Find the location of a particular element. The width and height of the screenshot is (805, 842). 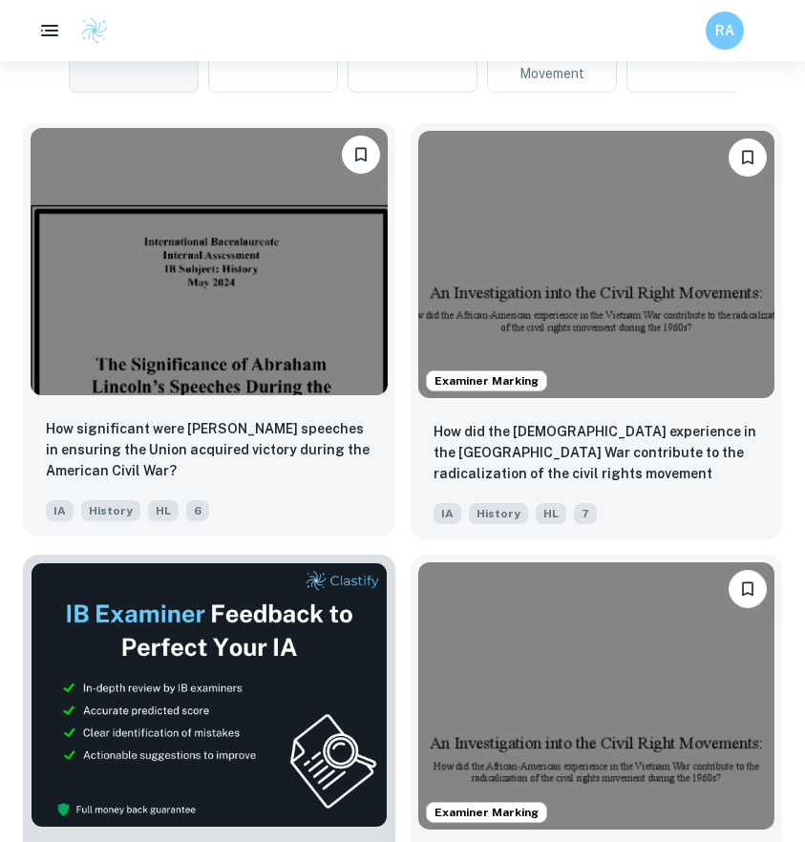

a: Examiner MarkingBookmarkHow did the African-American experience in the Vietnam War contribute to ... is located at coordinates (597, 331).